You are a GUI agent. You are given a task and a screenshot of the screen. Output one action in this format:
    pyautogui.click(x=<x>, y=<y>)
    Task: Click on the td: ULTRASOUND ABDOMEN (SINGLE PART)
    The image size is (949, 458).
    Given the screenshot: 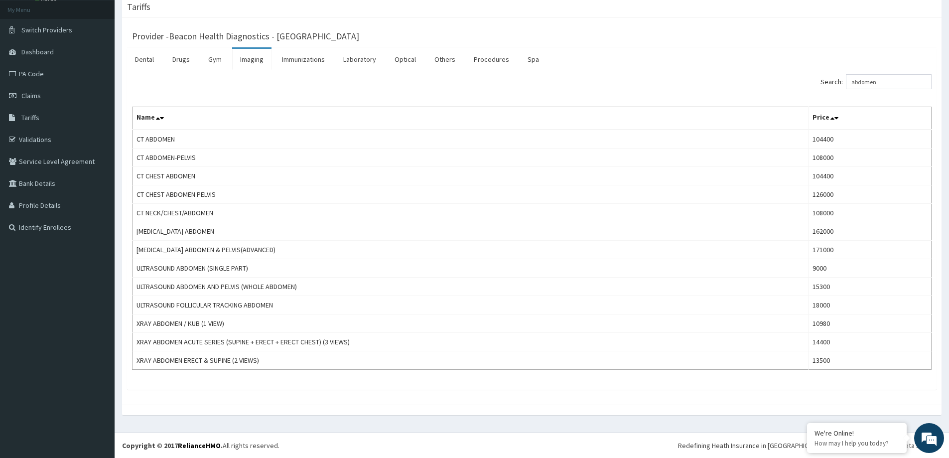 What is the action you would take?
    pyautogui.click(x=470, y=268)
    